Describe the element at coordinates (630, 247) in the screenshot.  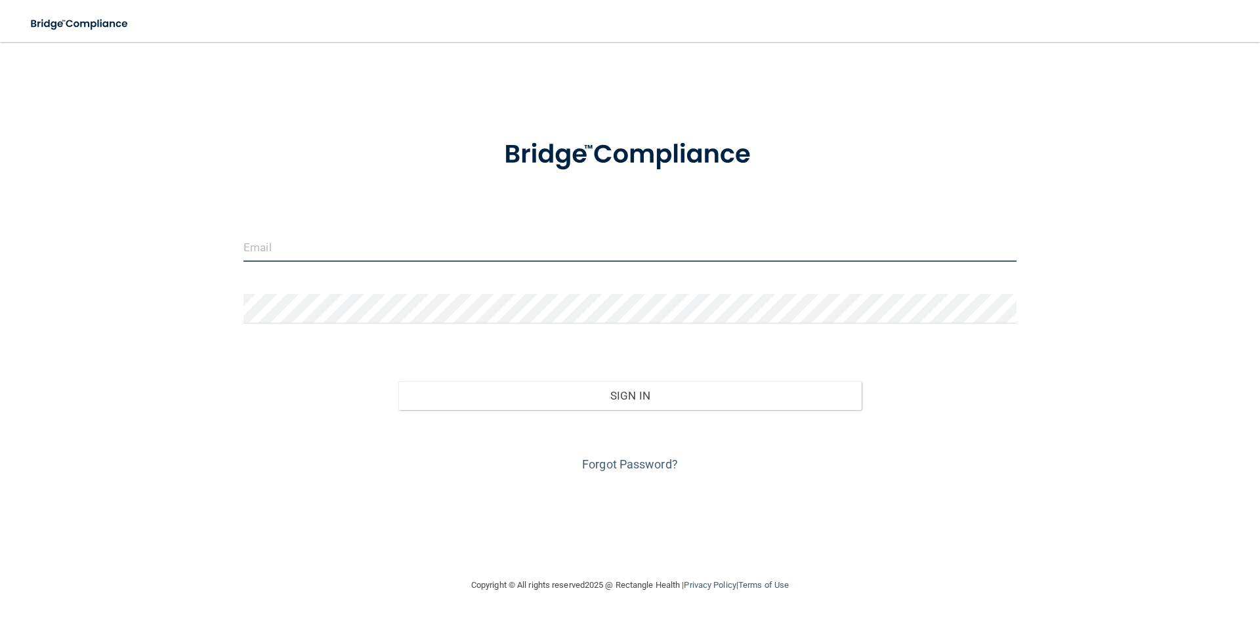
I see `input: Email` at that location.